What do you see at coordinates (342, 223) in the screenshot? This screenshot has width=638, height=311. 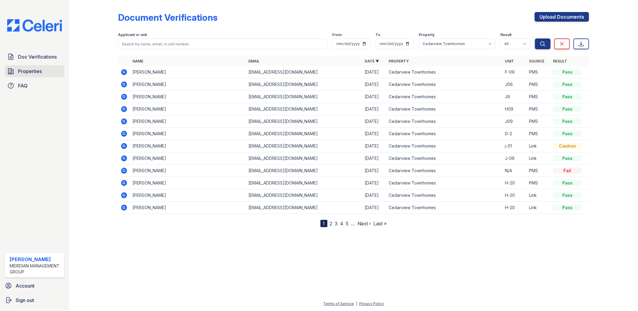 I see `a: 4` at bounding box center [342, 223].